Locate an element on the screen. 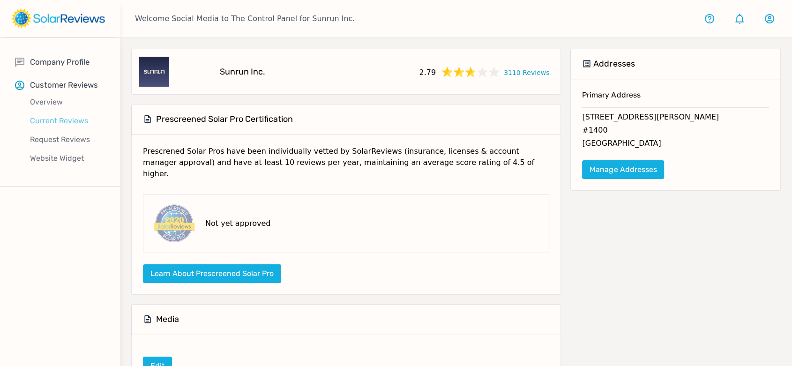 This screenshot has width=792, height=366. p: Overview is located at coordinates (68, 102).